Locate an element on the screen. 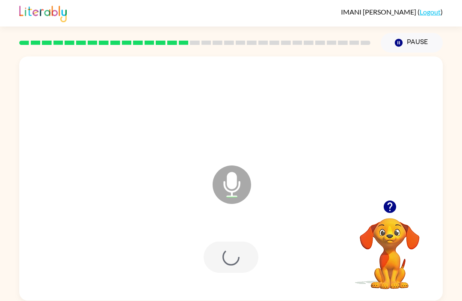 This screenshot has width=462, height=301. img: Literably is located at coordinates (43, 13).